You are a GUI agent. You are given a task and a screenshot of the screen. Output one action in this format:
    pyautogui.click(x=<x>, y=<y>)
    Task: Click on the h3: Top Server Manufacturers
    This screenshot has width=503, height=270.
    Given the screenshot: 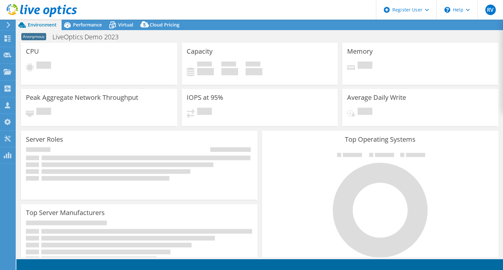 What is the action you would take?
    pyautogui.click(x=65, y=213)
    